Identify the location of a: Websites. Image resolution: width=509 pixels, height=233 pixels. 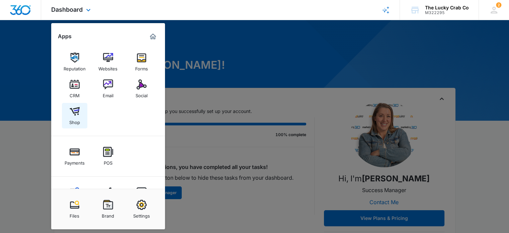
(108, 62).